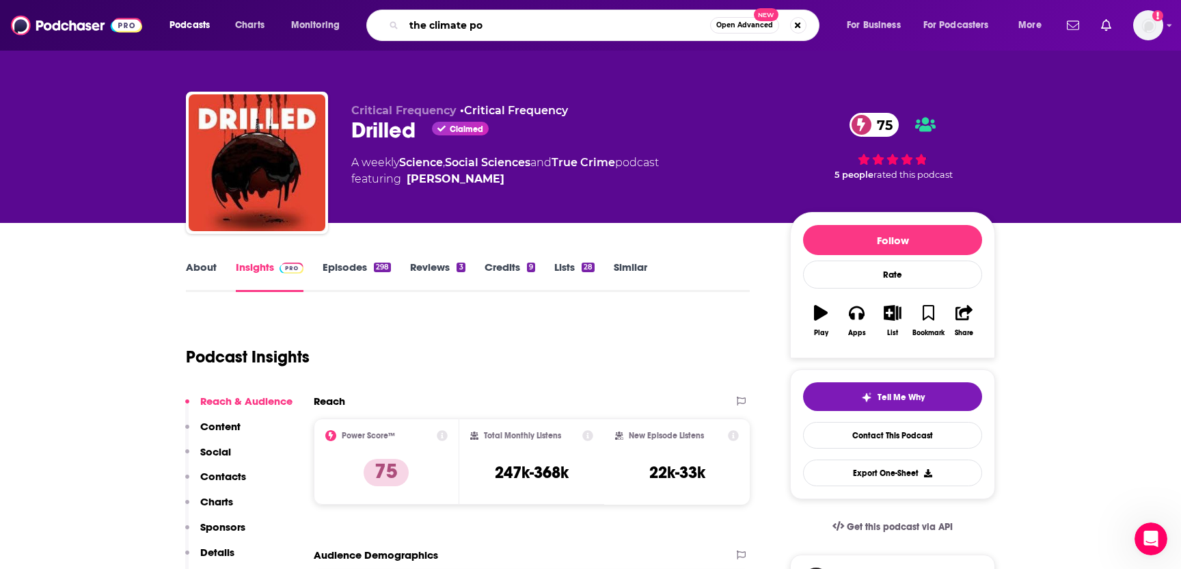  Describe the element at coordinates (215, 532) in the screenshot. I see `button: Sponsors` at that location.